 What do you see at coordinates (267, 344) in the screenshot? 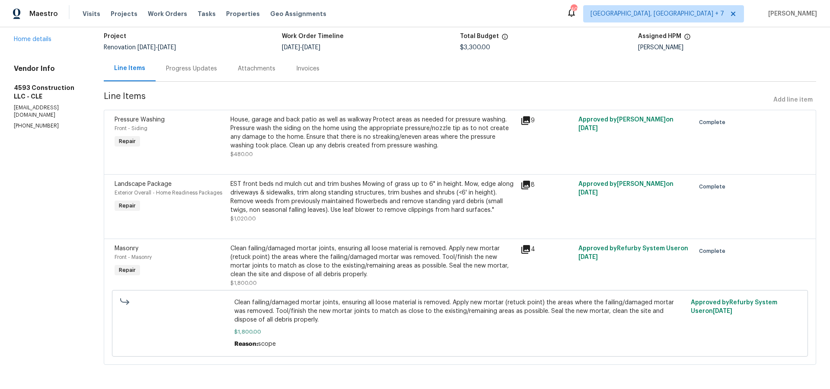
I see `span: scope` at bounding box center [267, 344].